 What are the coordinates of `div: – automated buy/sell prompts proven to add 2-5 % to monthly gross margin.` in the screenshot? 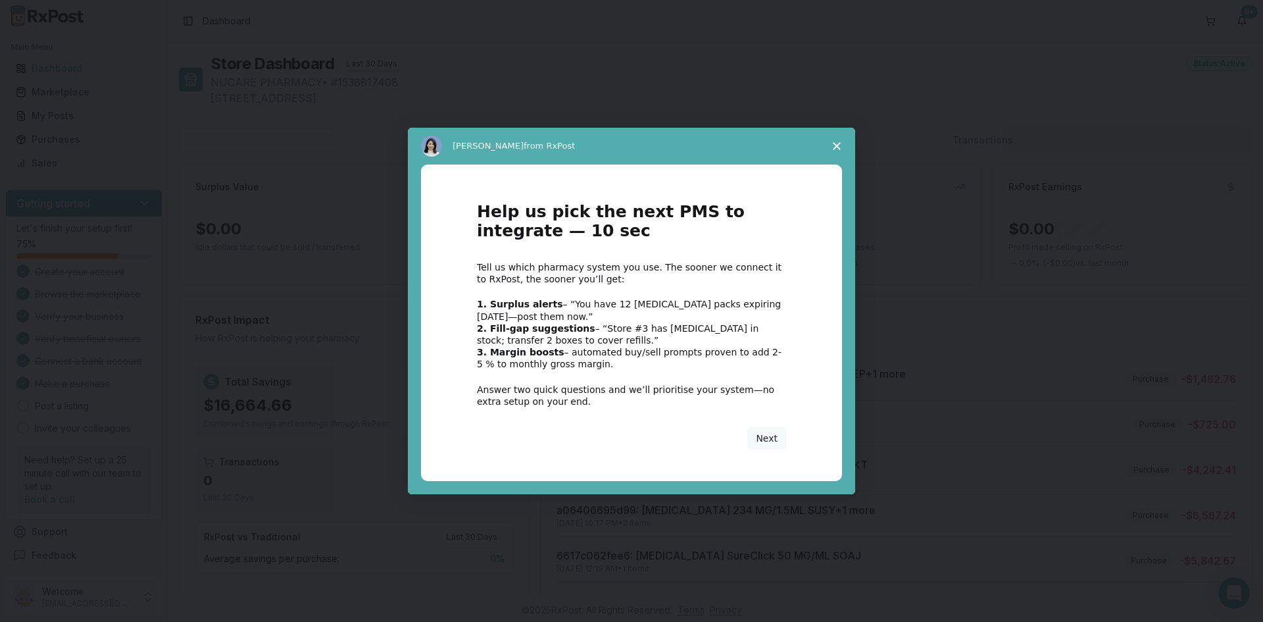 It's located at (632, 358).